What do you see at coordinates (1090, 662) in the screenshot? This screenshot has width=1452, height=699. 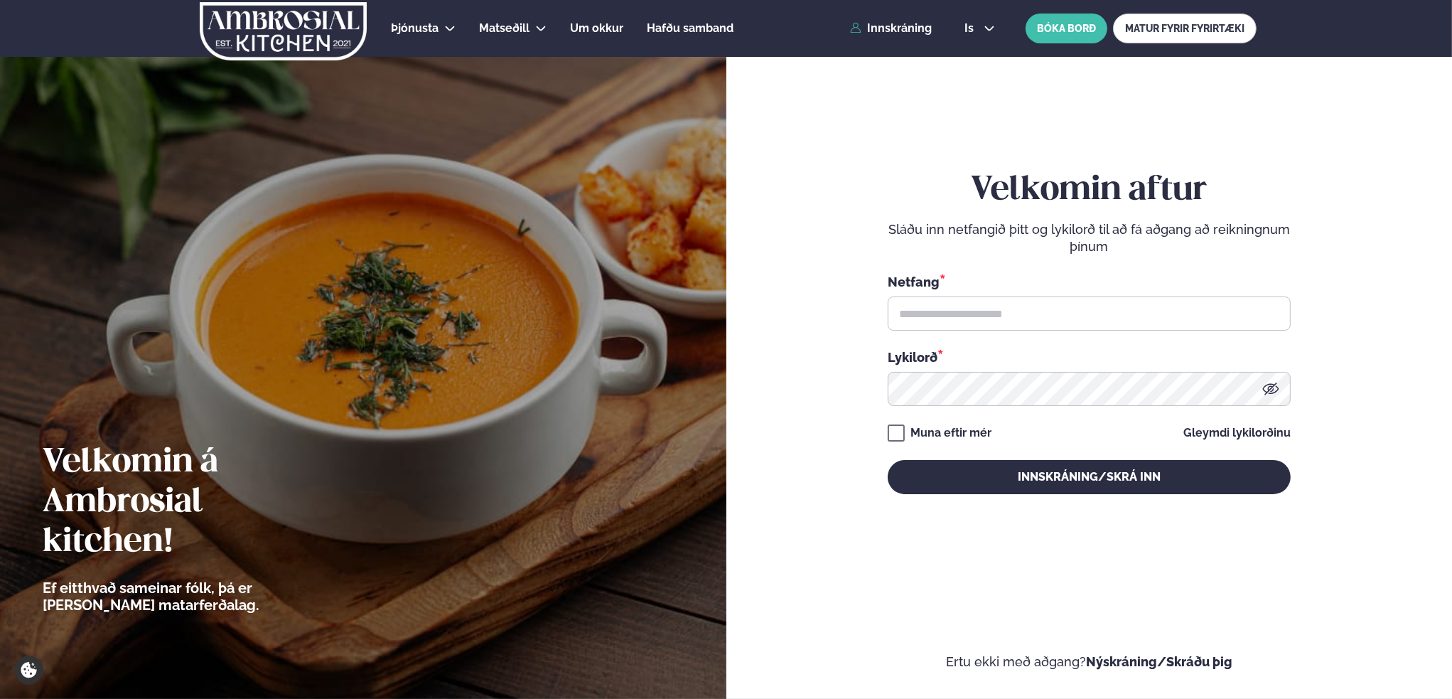 I see `p: Ertu ekki með aðgang?` at bounding box center [1090, 662].